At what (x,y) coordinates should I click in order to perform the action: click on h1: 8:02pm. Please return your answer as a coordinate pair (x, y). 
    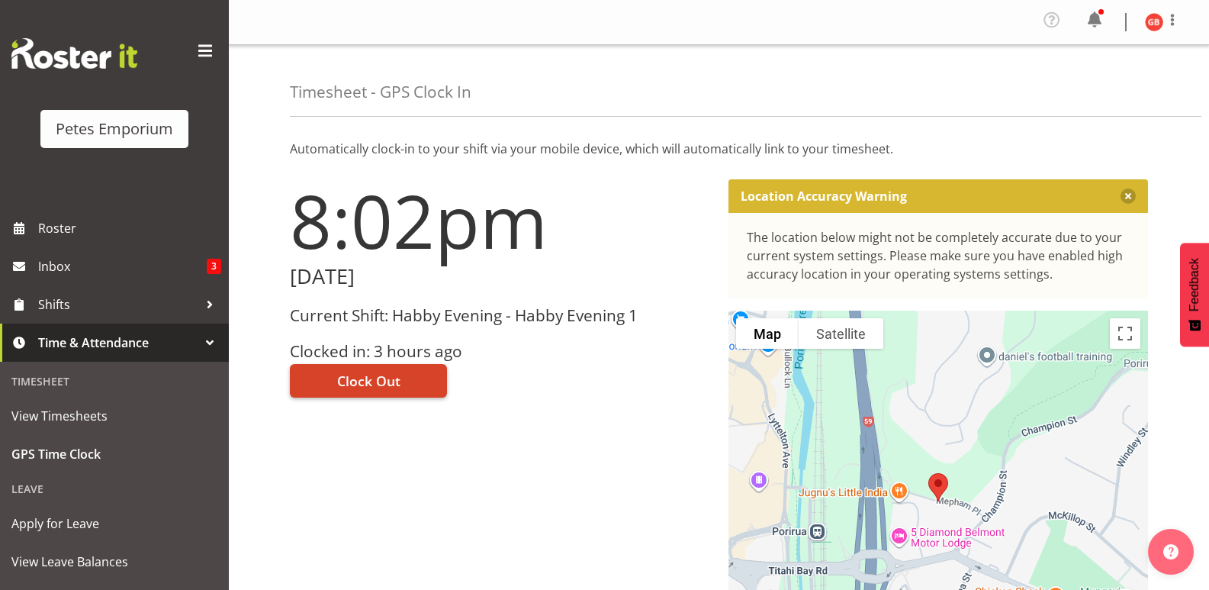
    Looking at the image, I should click on (500, 220).